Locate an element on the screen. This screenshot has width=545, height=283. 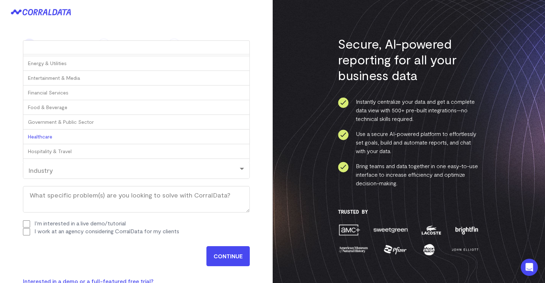
div: Government & Public Sector is located at coordinates (136, 122).